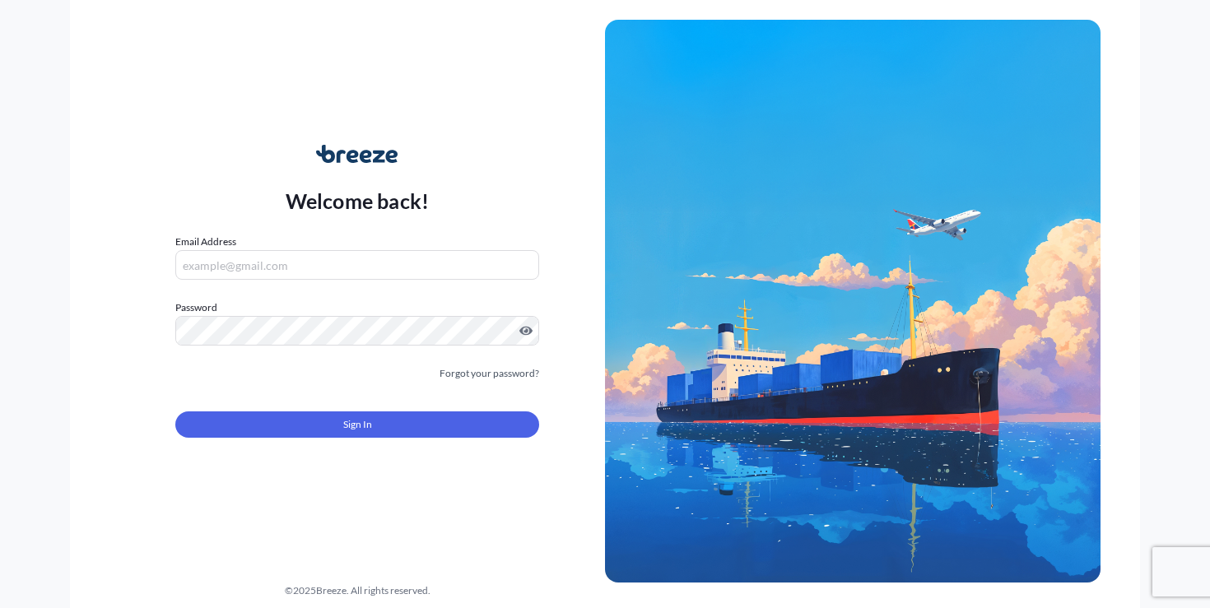 This screenshot has width=1210, height=608. I want to click on p: Welcome back!, so click(357, 201).